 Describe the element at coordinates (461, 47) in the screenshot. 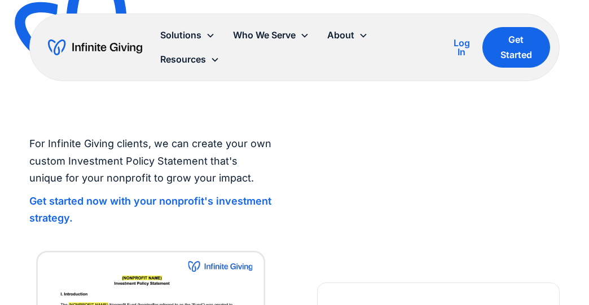

I see `a: Log In` at that location.